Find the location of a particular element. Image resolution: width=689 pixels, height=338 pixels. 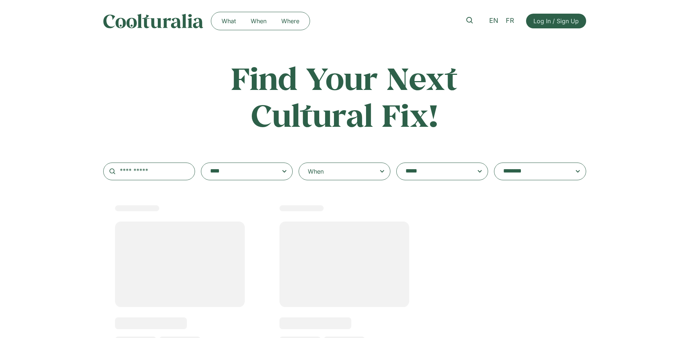

a: What is located at coordinates (228, 21).